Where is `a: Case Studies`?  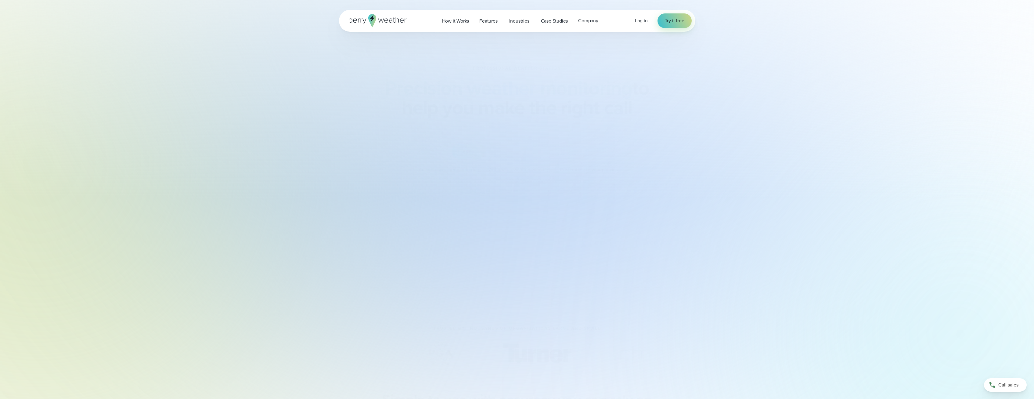
a: Case Studies is located at coordinates (554, 21).